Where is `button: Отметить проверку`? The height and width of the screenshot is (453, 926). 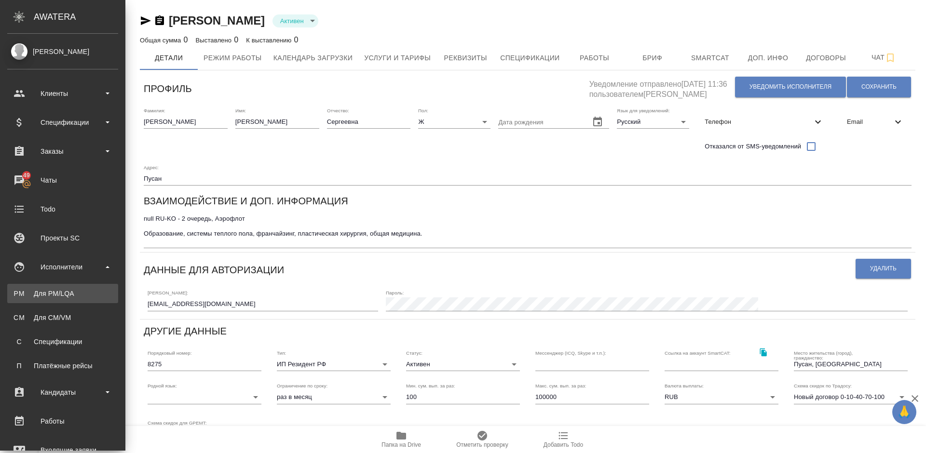 button: Отметить проверку is located at coordinates (482, 440).